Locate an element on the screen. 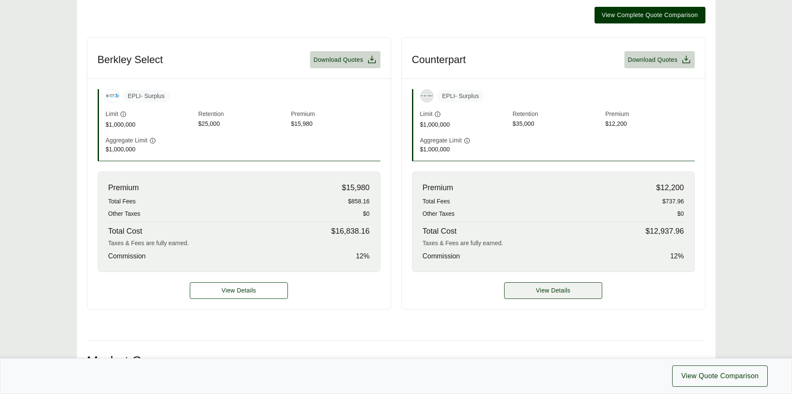  span: View Complete Quote Comparison is located at coordinates (650, 15).